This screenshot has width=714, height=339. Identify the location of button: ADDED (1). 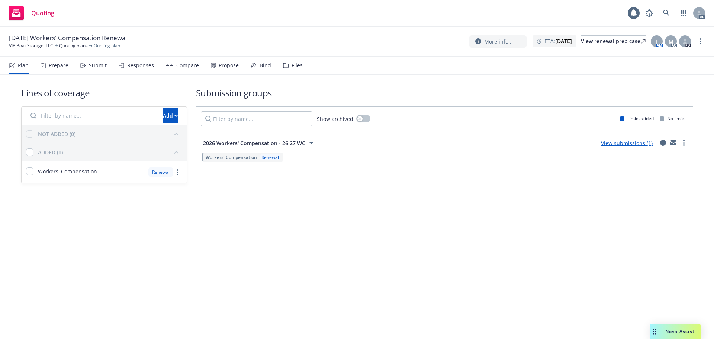
(110, 152).